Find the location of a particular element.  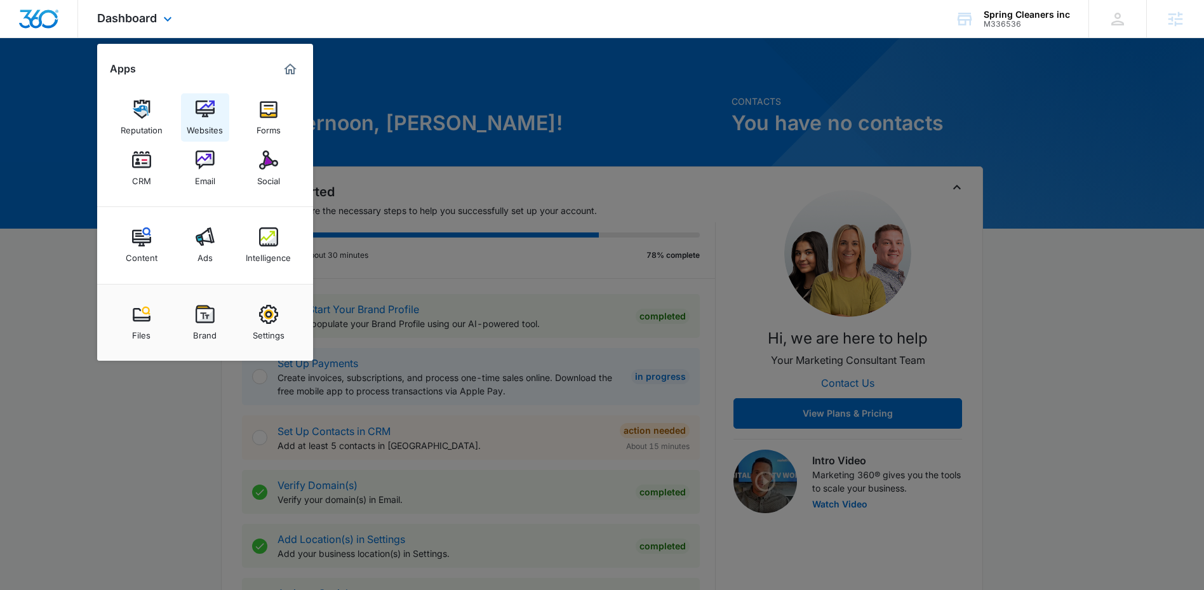

a: CRM is located at coordinates (142, 168).